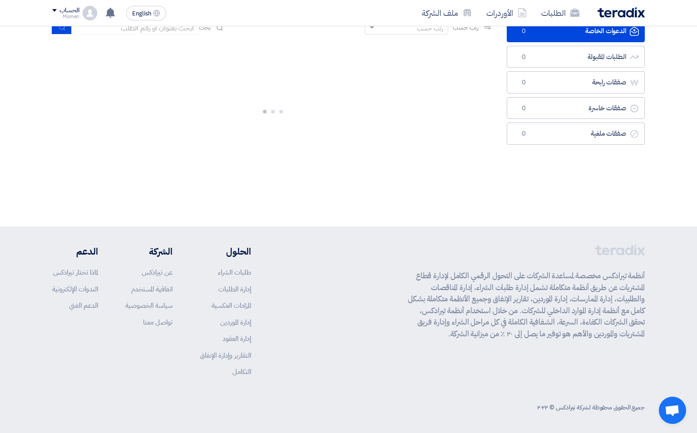 The width and height of the screenshot is (697, 433). What do you see at coordinates (236, 323) in the screenshot?
I see `a: إدارة الموردين` at bounding box center [236, 323].